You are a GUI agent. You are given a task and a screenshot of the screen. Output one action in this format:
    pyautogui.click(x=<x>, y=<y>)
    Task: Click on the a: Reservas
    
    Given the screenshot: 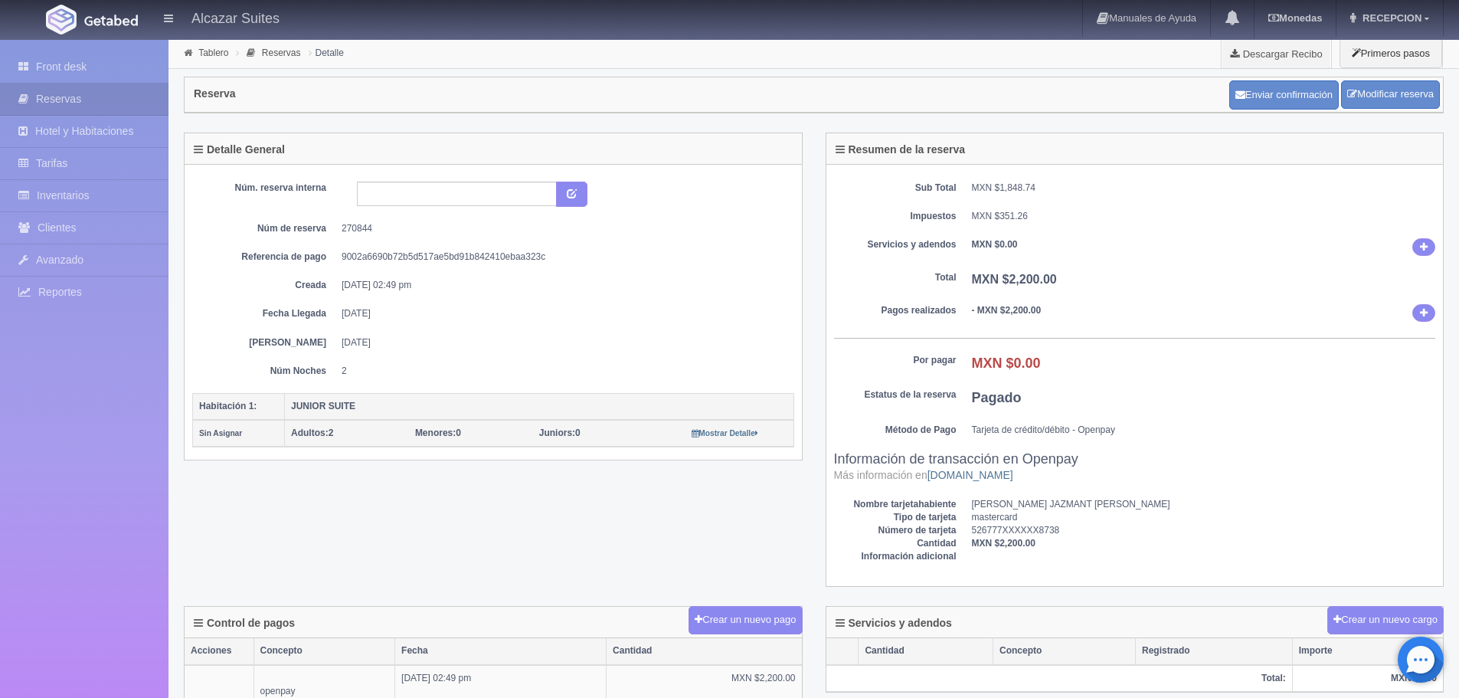 What is the action you would take?
    pyautogui.click(x=281, y=53)
    